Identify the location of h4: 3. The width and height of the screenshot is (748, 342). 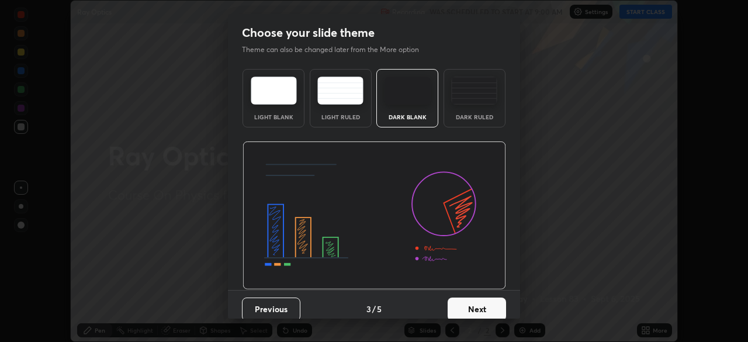
(369, 309).